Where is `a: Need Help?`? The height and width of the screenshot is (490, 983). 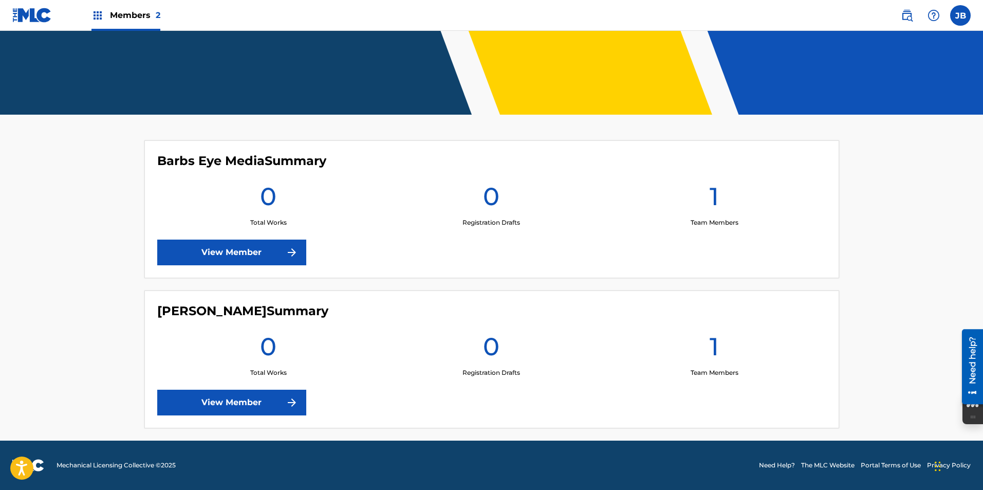 a: Need Help? is located at coordinates (777, 465).